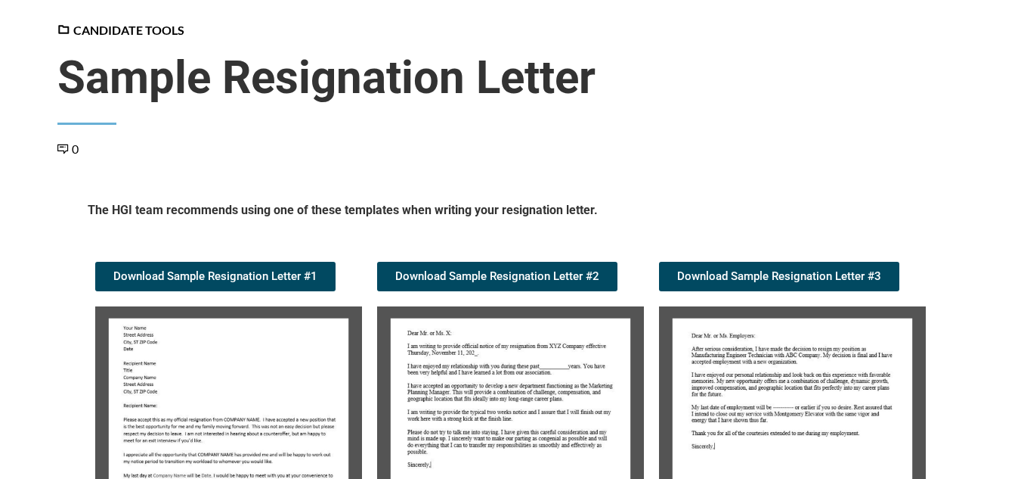 The image size is (1021, 479). What do you see at coordinates (497, 276) in the screenshot?
I see `span: Download Sample Resignation Letter #2` at bounding box center [497, 276].